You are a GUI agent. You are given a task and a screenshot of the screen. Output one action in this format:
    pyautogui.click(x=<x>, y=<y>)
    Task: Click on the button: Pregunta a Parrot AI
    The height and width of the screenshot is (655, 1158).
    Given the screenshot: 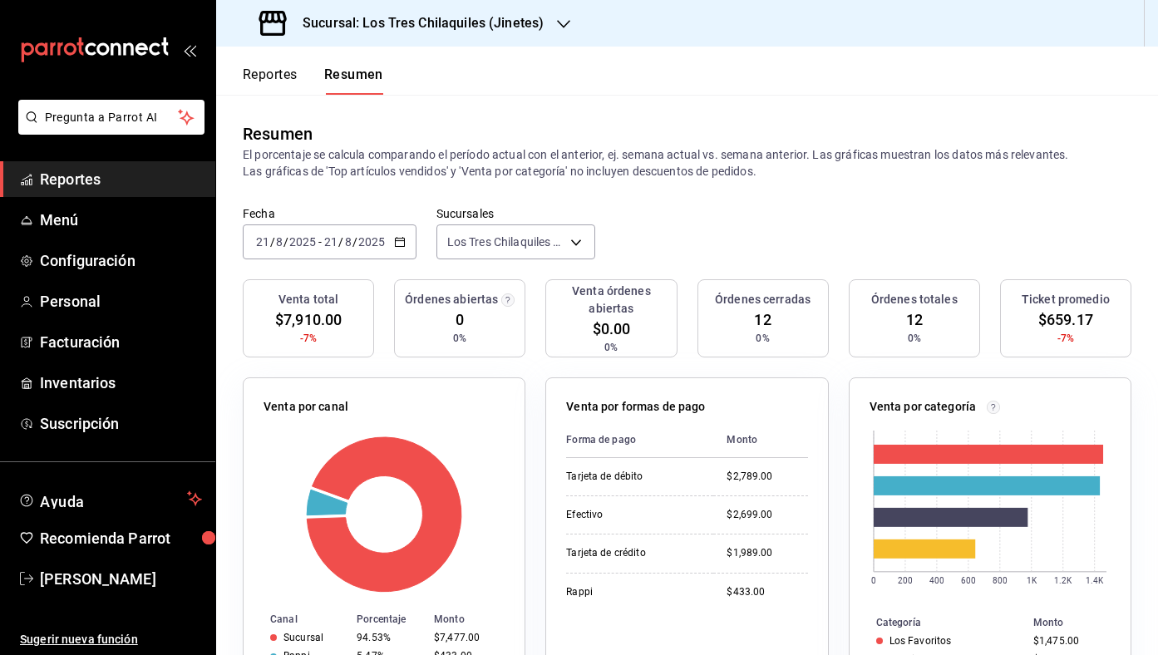 What is the action you would take?
    pyautogui.click(x=111, y=117)
    